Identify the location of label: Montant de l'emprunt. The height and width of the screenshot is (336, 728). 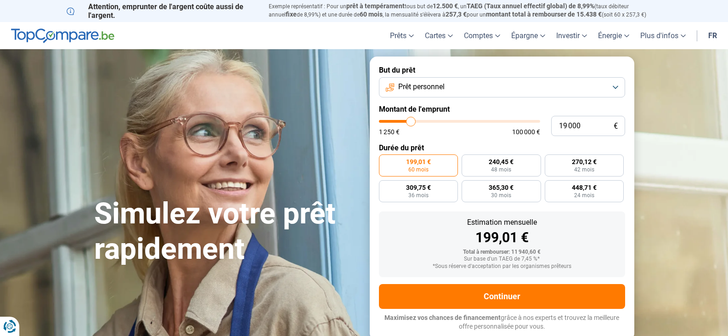
(502, 109).